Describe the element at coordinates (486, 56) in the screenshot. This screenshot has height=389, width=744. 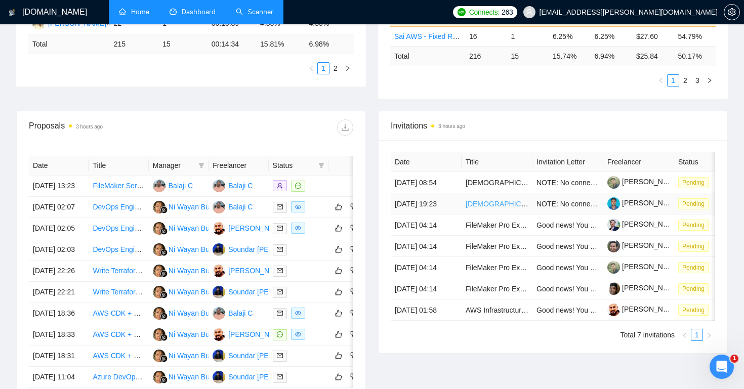
I see `td: 216` at that location.